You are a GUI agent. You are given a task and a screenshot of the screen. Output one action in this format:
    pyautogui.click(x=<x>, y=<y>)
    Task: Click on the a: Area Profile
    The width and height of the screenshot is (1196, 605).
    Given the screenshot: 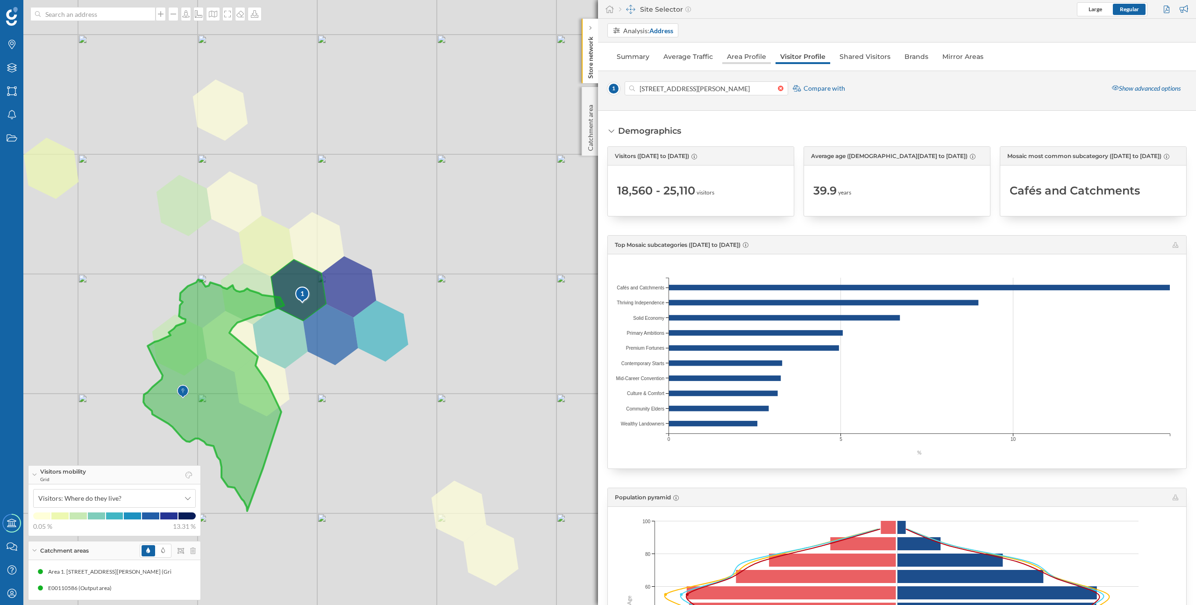 What is the action you would take?
    pyautogui.click(x=747, y=57)
    